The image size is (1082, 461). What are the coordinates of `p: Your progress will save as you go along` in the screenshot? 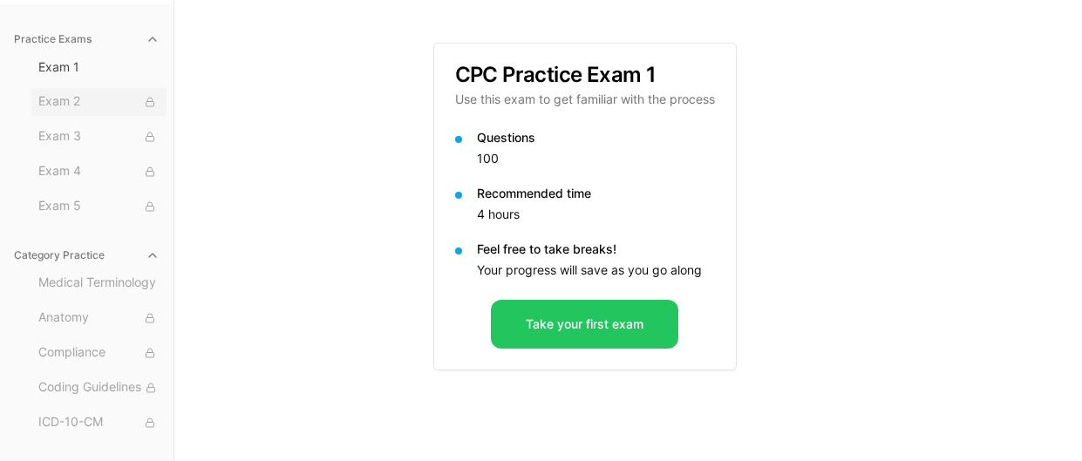 It's located at (595, 270).